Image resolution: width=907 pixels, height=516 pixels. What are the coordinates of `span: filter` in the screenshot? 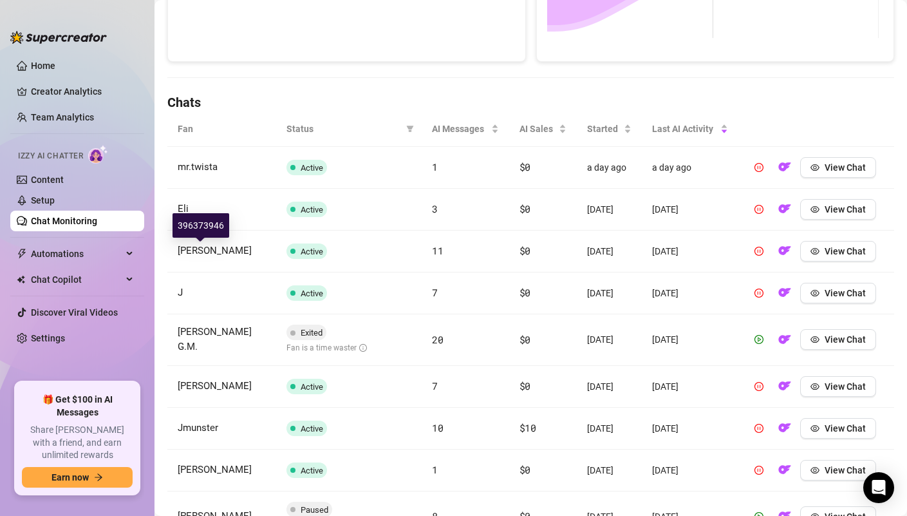 It's located at (410, 129).